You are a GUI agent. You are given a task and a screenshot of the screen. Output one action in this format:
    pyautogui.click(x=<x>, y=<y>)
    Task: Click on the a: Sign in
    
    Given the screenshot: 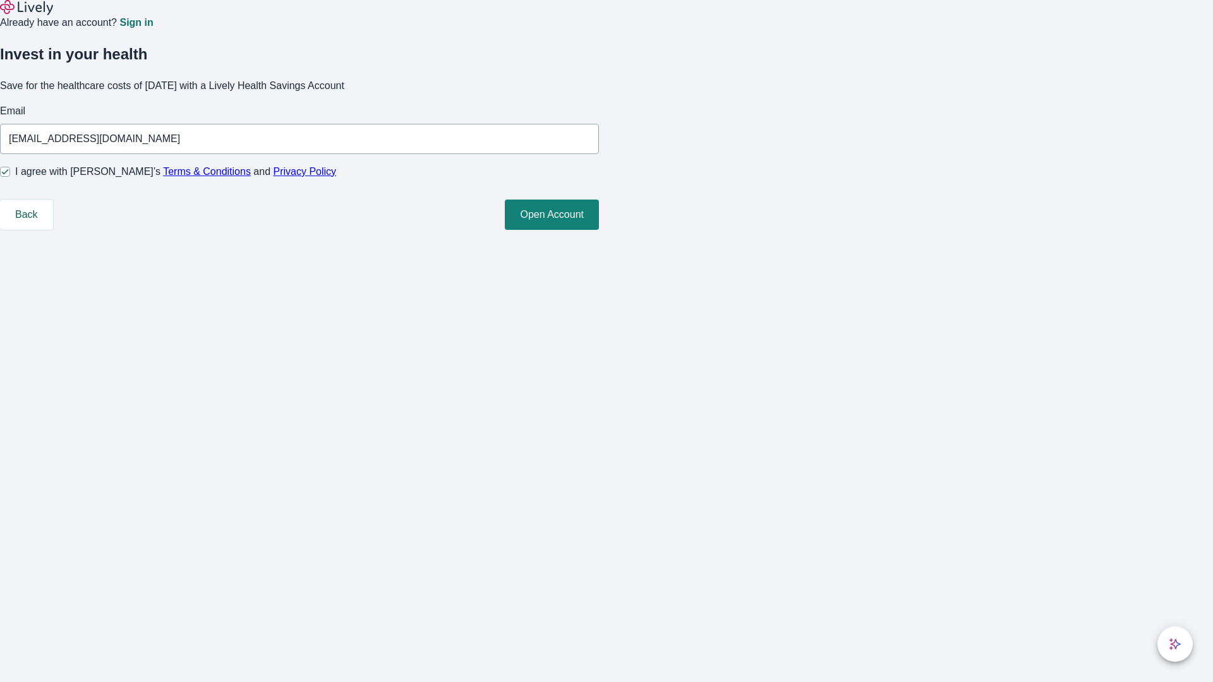 What is the action you would take?
    pyautogui.click(x=136, y=23)
    